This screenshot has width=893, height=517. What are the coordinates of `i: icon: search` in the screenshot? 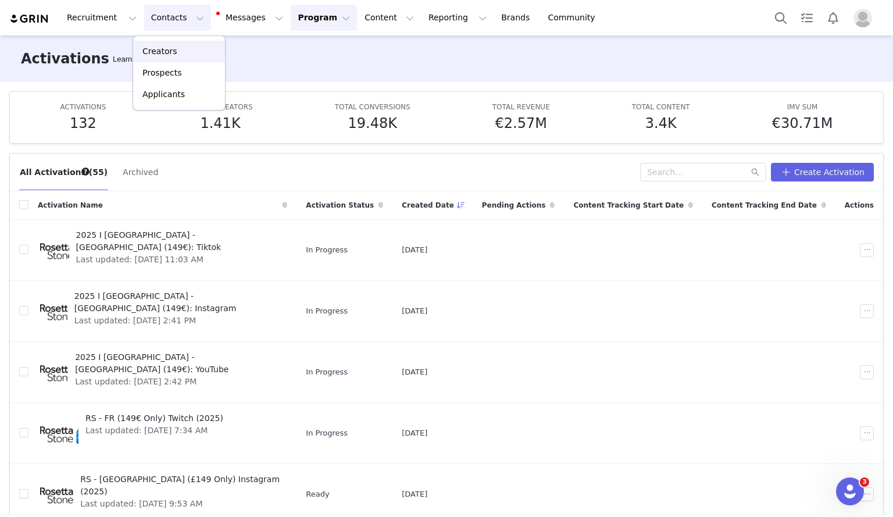 It's located at (755, 172).